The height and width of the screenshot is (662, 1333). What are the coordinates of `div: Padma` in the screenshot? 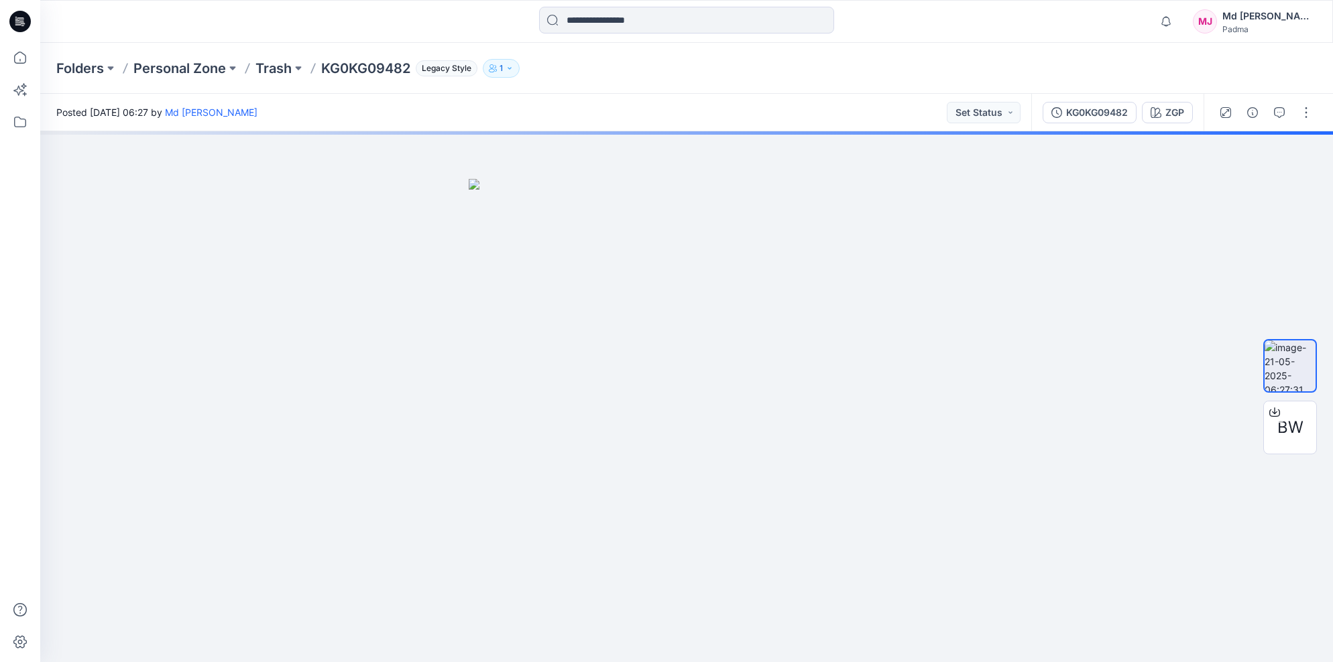 It's located at (1269, 29).